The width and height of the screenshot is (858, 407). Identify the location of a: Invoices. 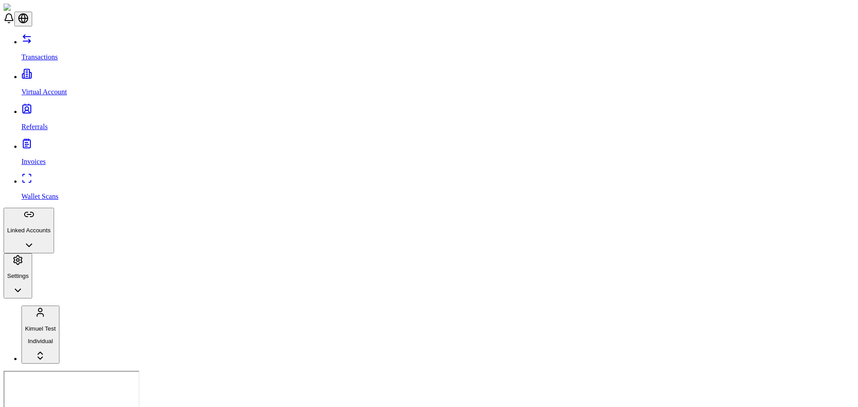
(438, 154).